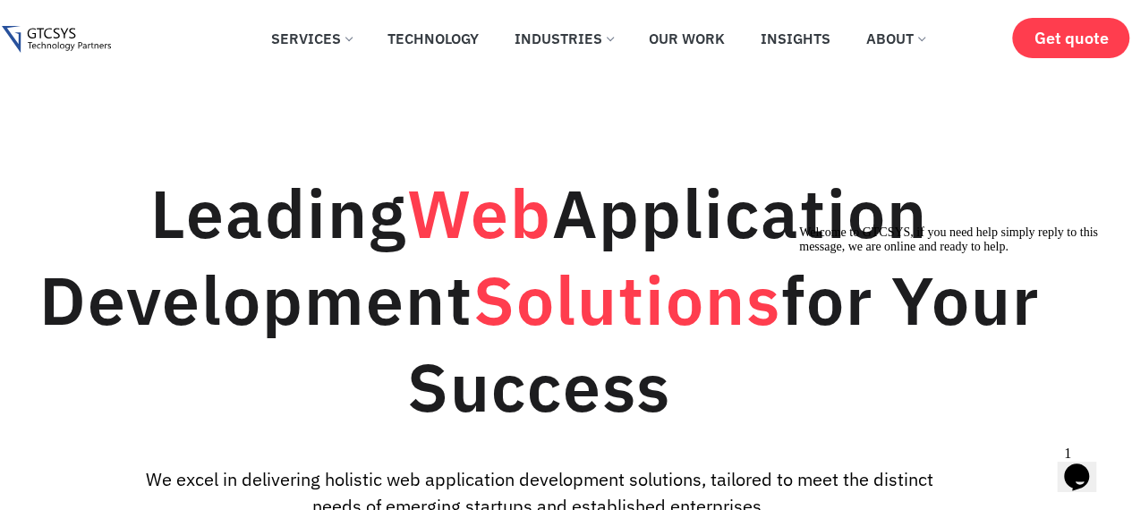 The image size is (1132, 510). I want to click on span: Get quote, so click(1070, 38).